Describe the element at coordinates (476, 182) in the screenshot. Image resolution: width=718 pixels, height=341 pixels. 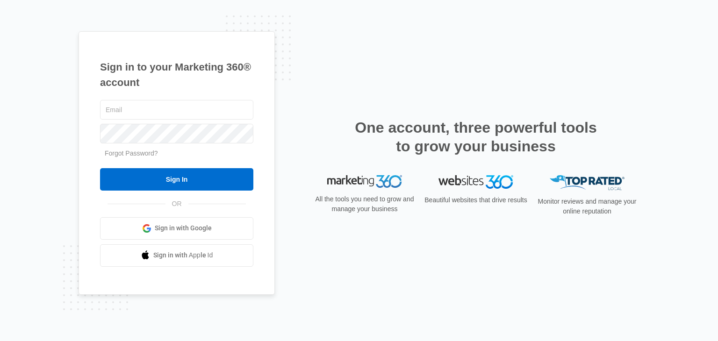
I see `img: Websites 360` at that location.